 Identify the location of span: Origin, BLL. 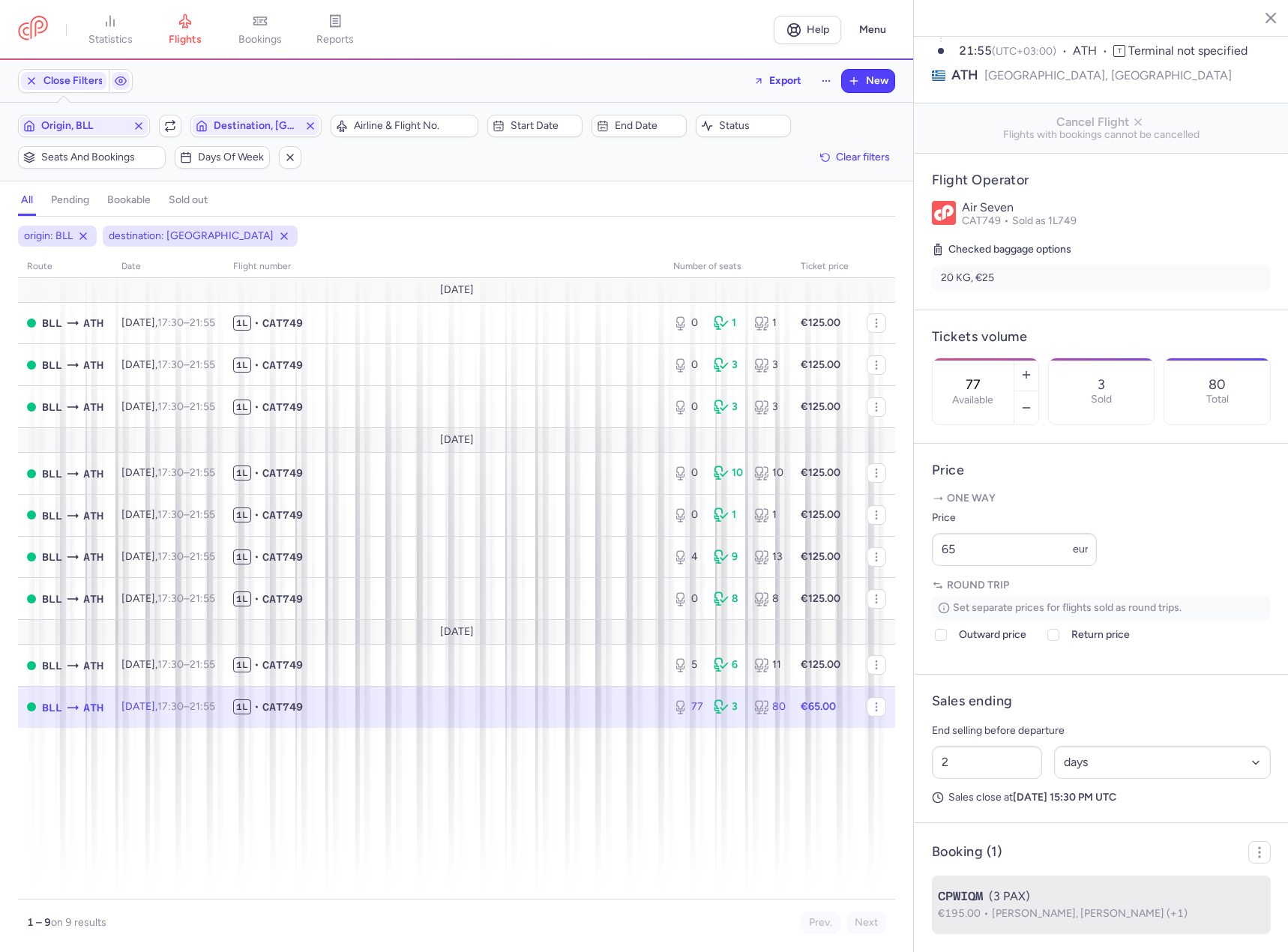
(84, 126).